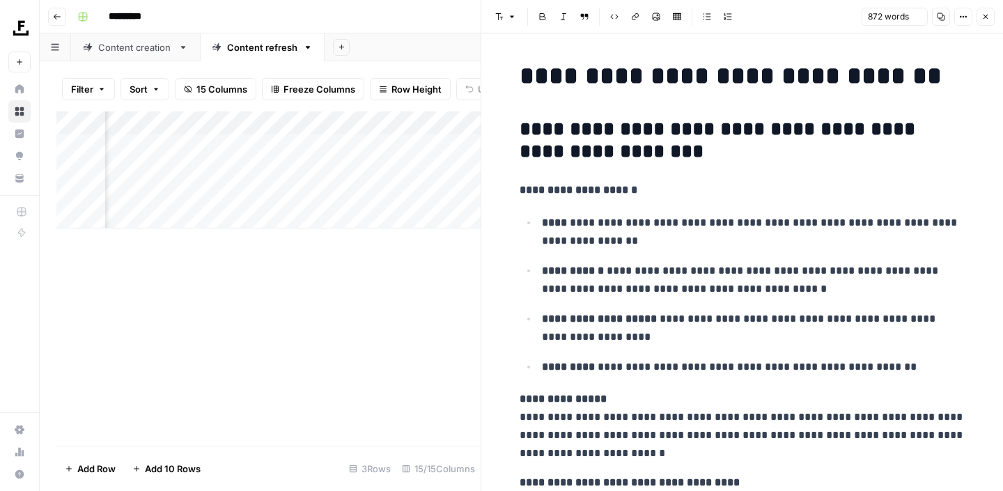  Describe the element at coordinates (19, 134) in the screenshot. I see `a: Insights` at that location.